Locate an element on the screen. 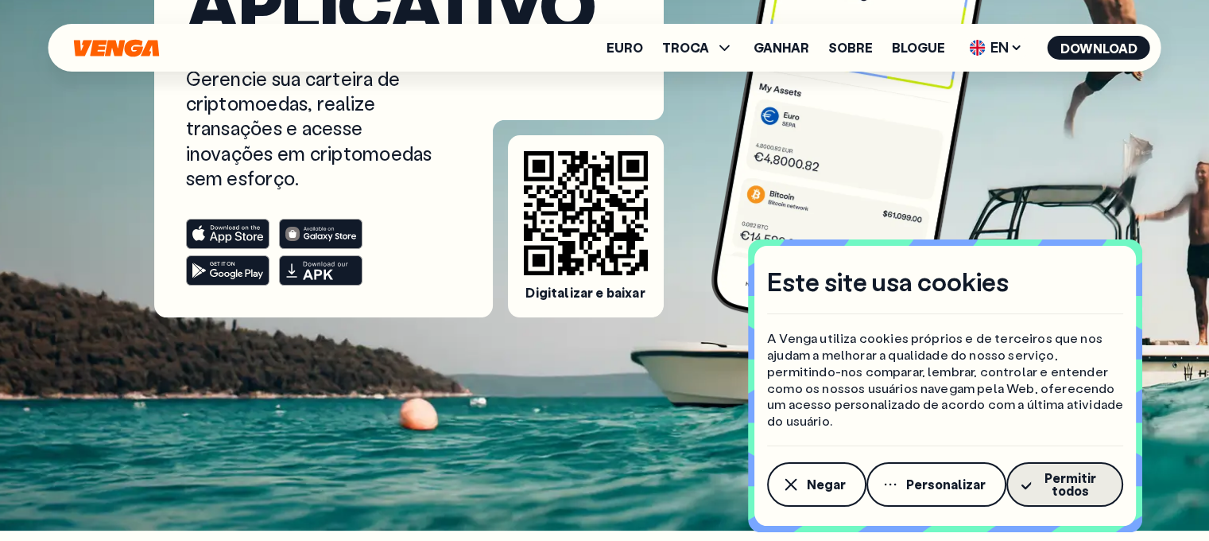 This screenshot has width=1209, height=541. font: Download is located at coordinates (1099, 48).